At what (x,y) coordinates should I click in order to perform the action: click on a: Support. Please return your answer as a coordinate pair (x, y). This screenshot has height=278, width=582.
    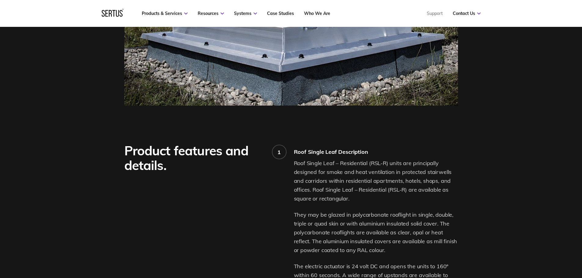
    Looking at the image, I should click on (435, 13).